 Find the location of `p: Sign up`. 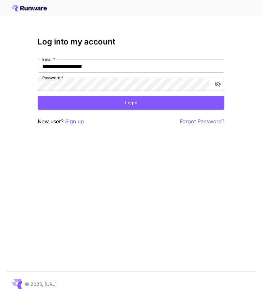

p: Sign up is located at coordinates (74, 121).